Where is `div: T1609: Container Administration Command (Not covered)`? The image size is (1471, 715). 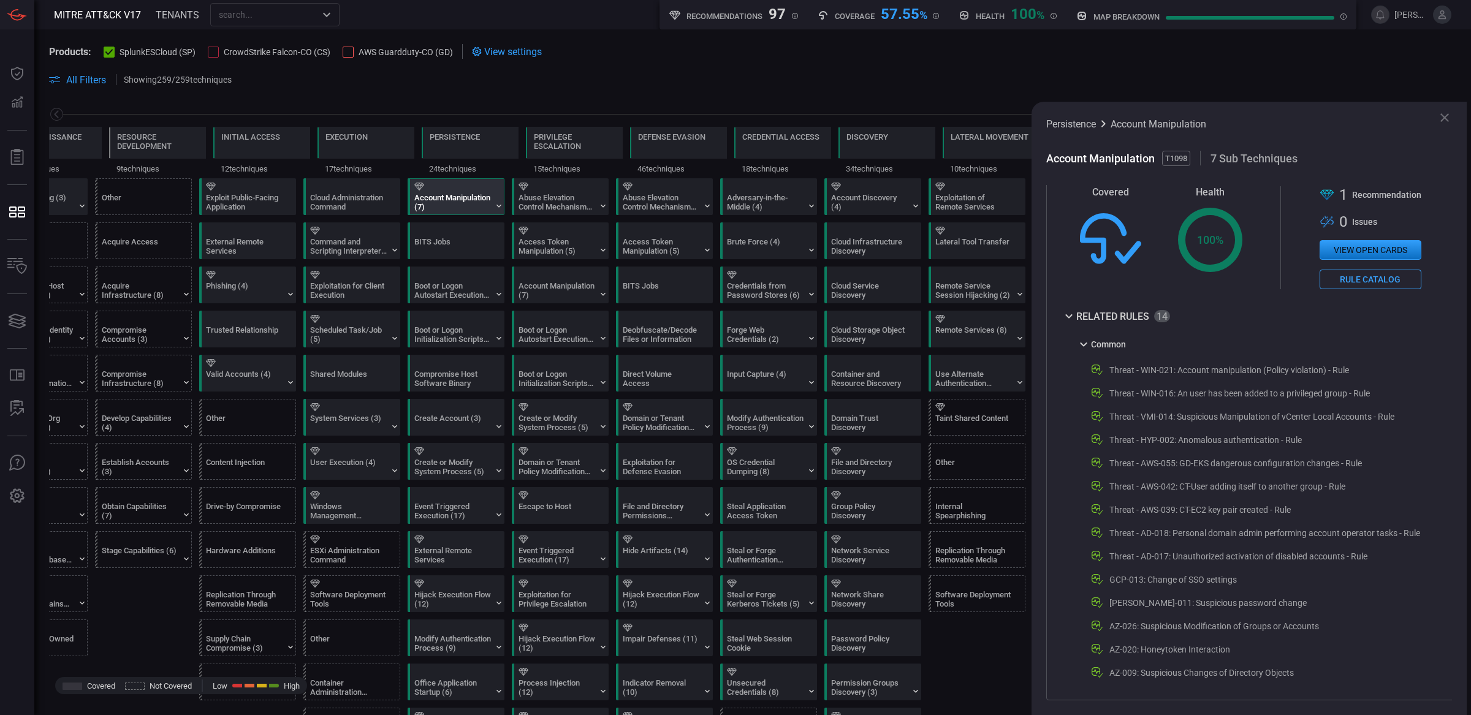
div: T1609: Container Administration Command (Not covered) is located at coordinates (352, 682).